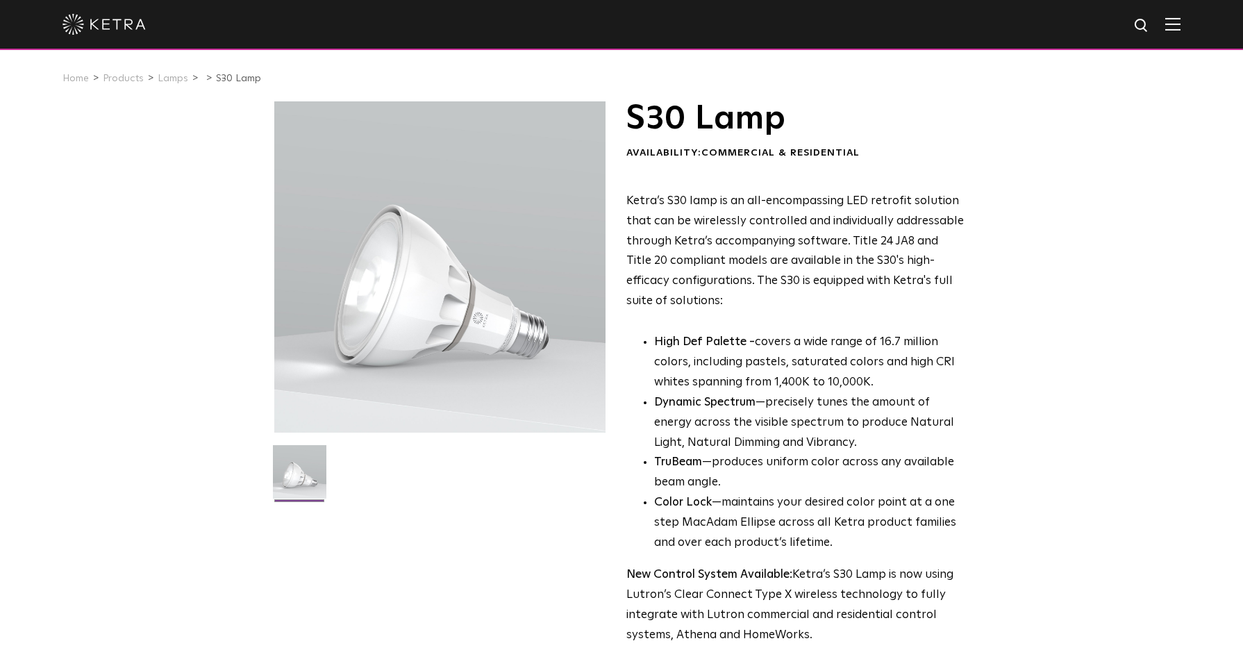  What do you see at coordinates (705, 402) in the screenshot?
I see `strong: Dynamic Spectrum` at bounding box center [705, 402].